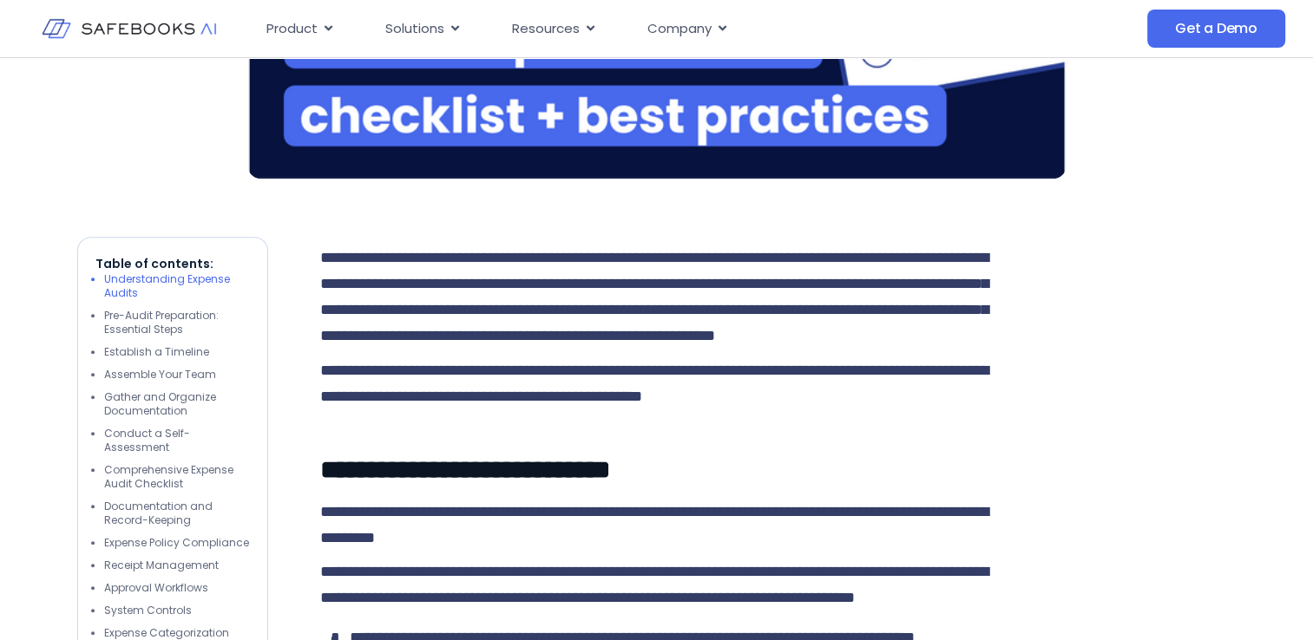 This screenshot has width=1313, height=640. I want to click on li: Pre-Audit Preparation: Essential Steps, so click(177, 323).